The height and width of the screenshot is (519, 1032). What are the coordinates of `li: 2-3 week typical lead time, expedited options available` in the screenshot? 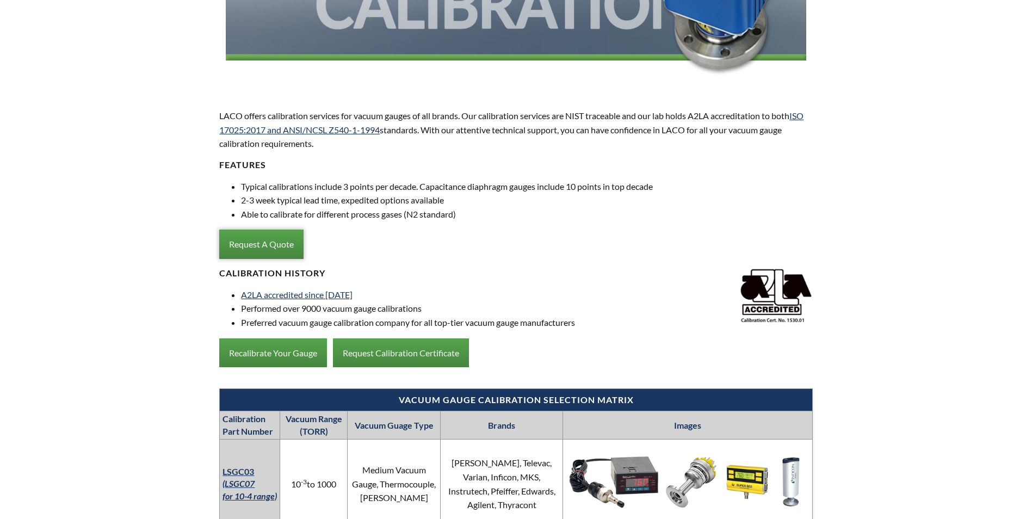 It's located at (527, 200).